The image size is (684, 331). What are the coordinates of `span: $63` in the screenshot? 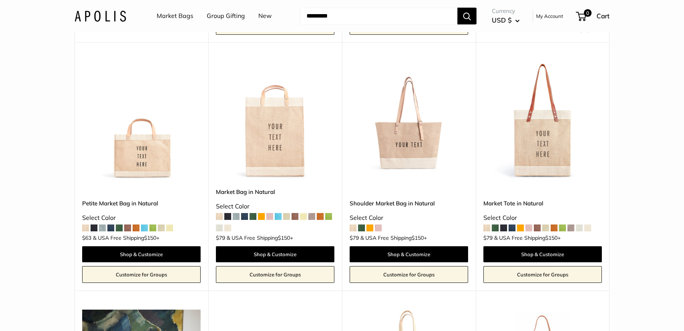 It's located at (87, 238).